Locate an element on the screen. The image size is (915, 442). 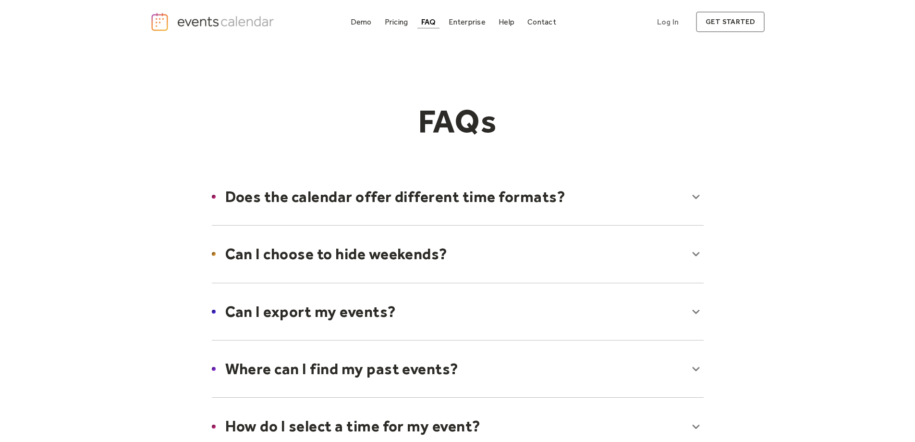
div: FAQ is located at coordinates (429, 22).